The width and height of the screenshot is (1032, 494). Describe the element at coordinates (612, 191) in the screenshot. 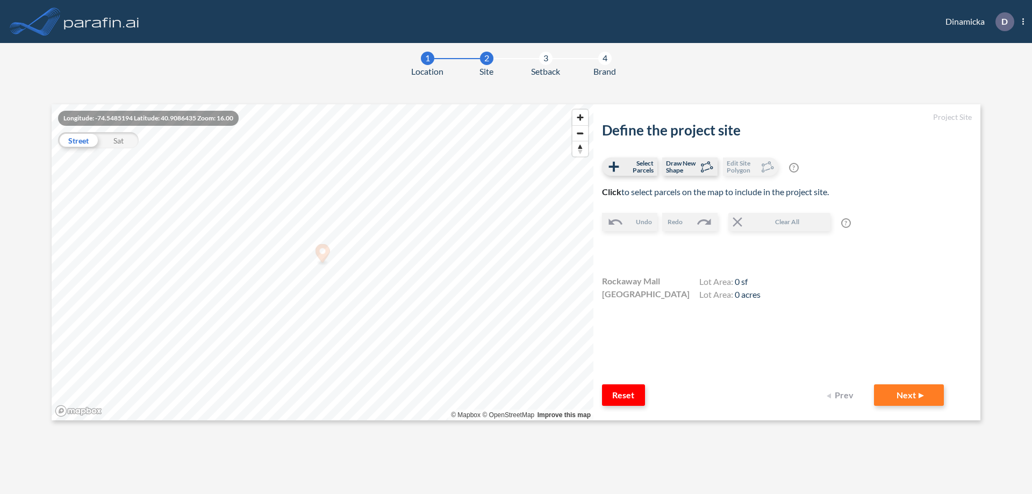

I see `b: Click` at that location.